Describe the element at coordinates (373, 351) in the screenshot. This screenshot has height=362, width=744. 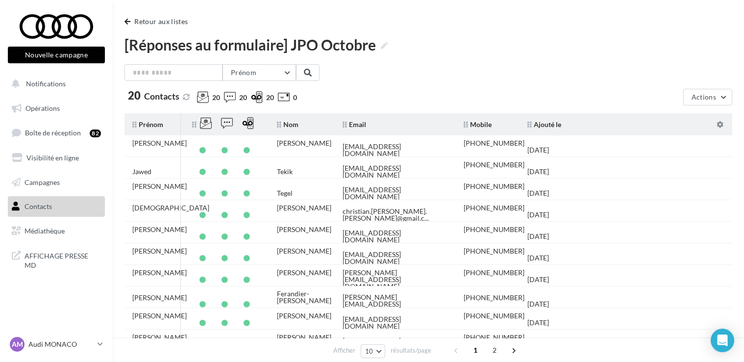
I see `button: 10` at that location.